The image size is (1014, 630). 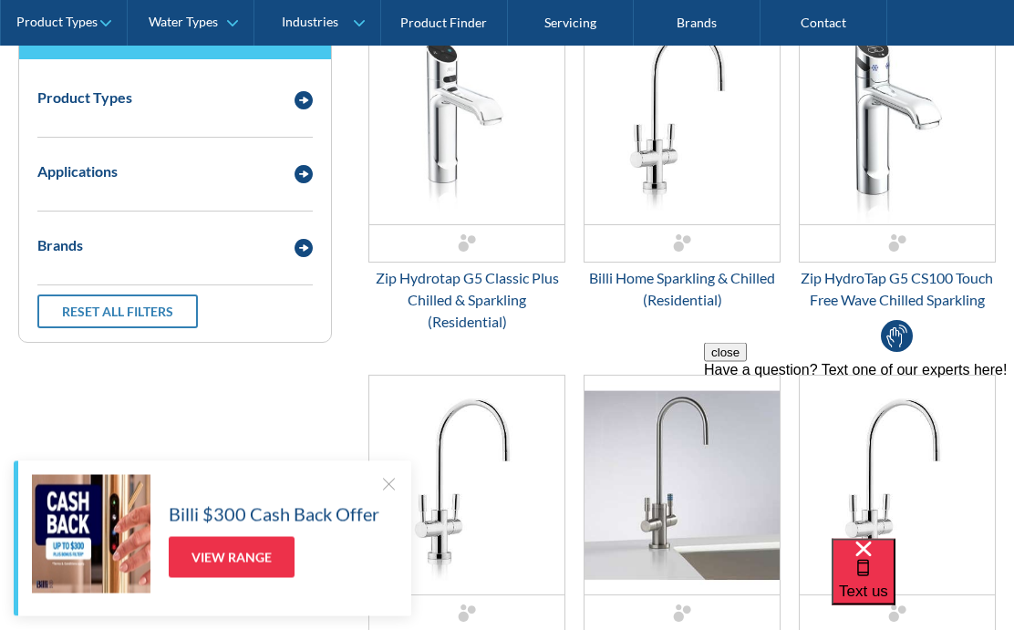 What do you see at coordinates (91, 534) in the screenshot?
I see `img: Billi $300 Cash Back Offer` at bounding box center [91, 534].